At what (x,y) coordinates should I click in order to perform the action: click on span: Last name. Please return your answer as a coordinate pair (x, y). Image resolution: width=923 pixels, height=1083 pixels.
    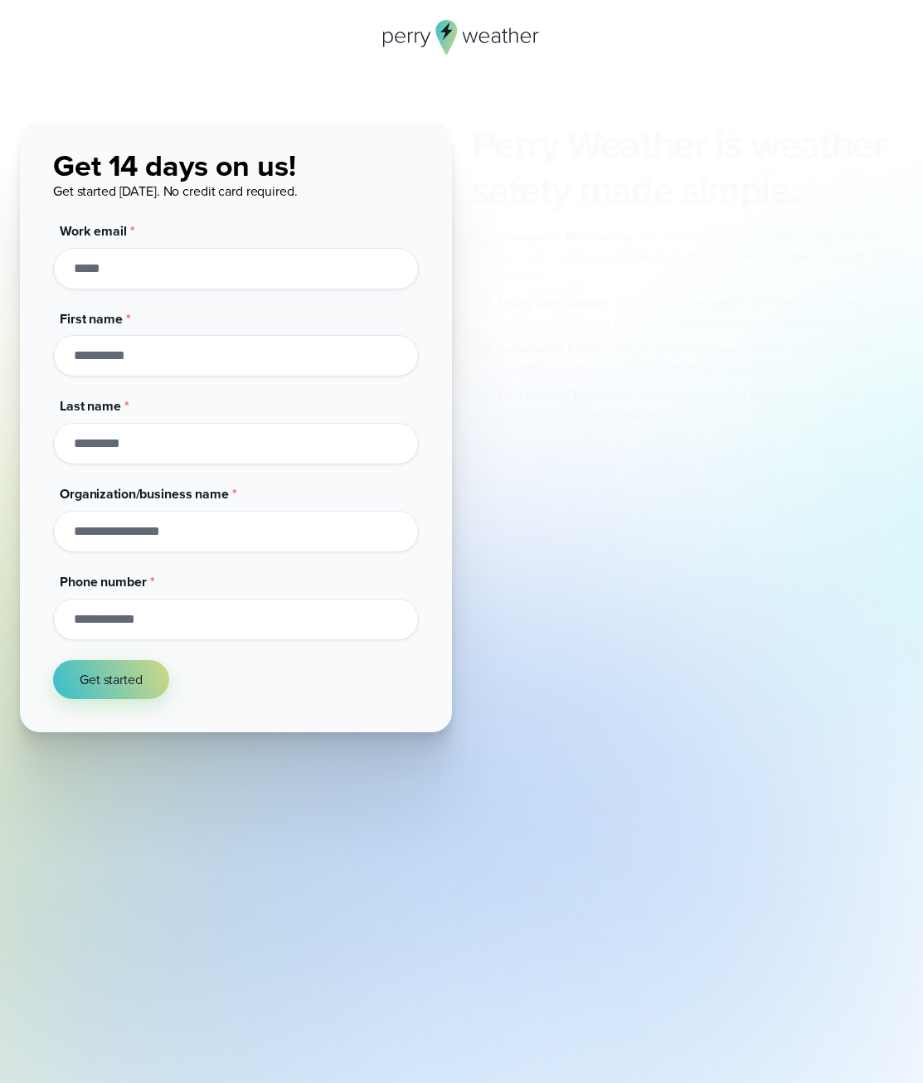
    Looking at the image, I should click on (90, 405).